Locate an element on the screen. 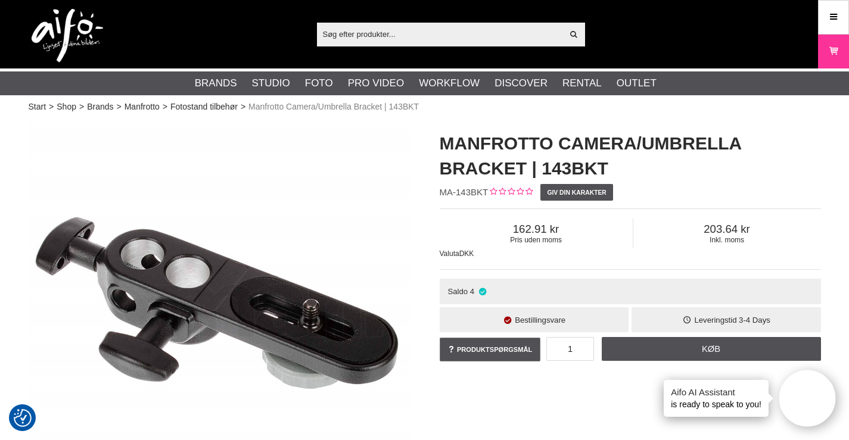 This screenshot has width=849, height=440. span: Bestillingsvare is located at coordinates (539, 320).